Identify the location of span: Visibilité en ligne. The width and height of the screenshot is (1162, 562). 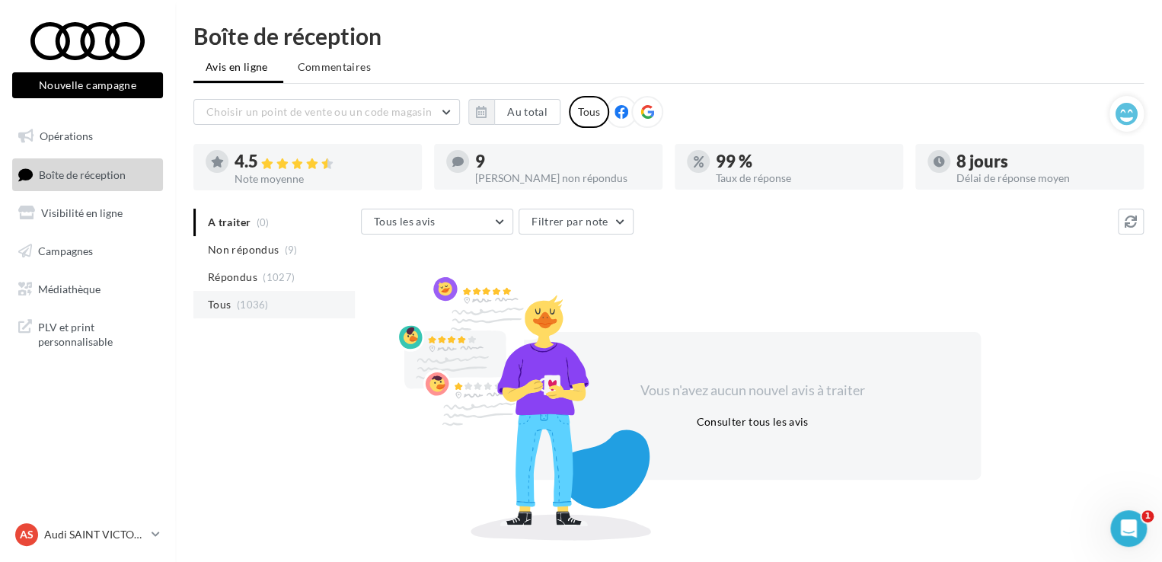
(81, 212).